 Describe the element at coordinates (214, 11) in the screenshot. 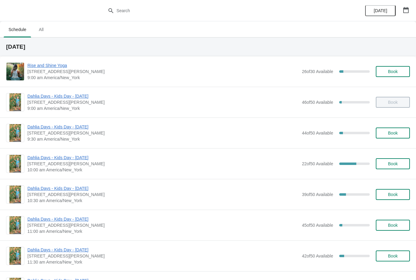

I see `input: Search` at that location.